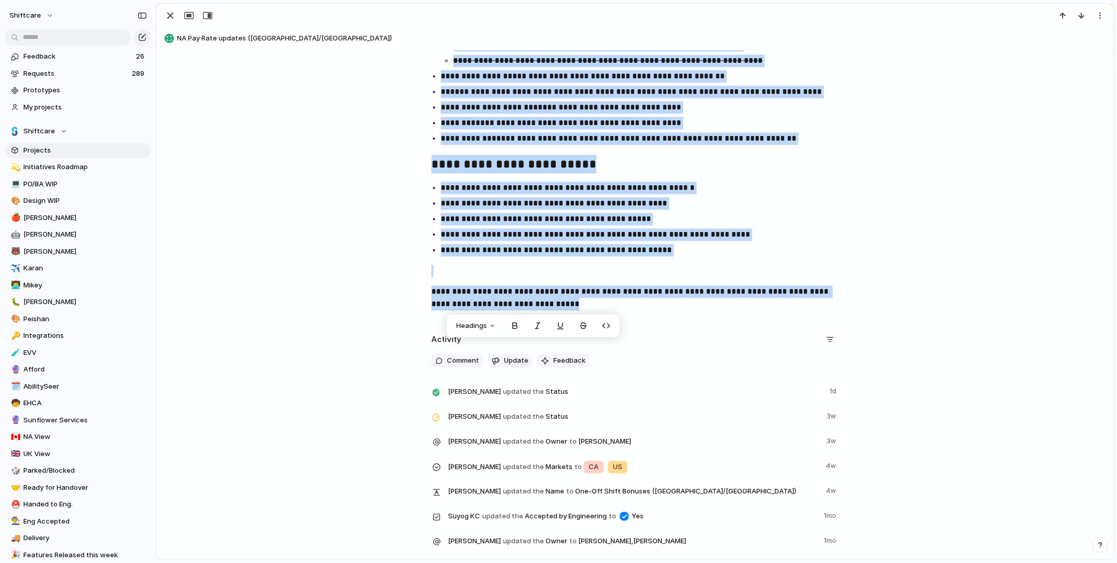 The height and width of the screenshot is (563, 1117). I want to click on a: 🇨🇦NA View, so click(78, 437).